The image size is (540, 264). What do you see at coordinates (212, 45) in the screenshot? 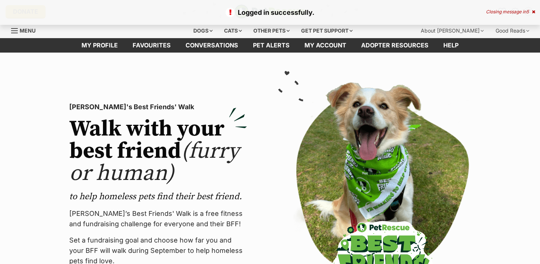
I see `a: conversations` at bounding box center [212, 45].